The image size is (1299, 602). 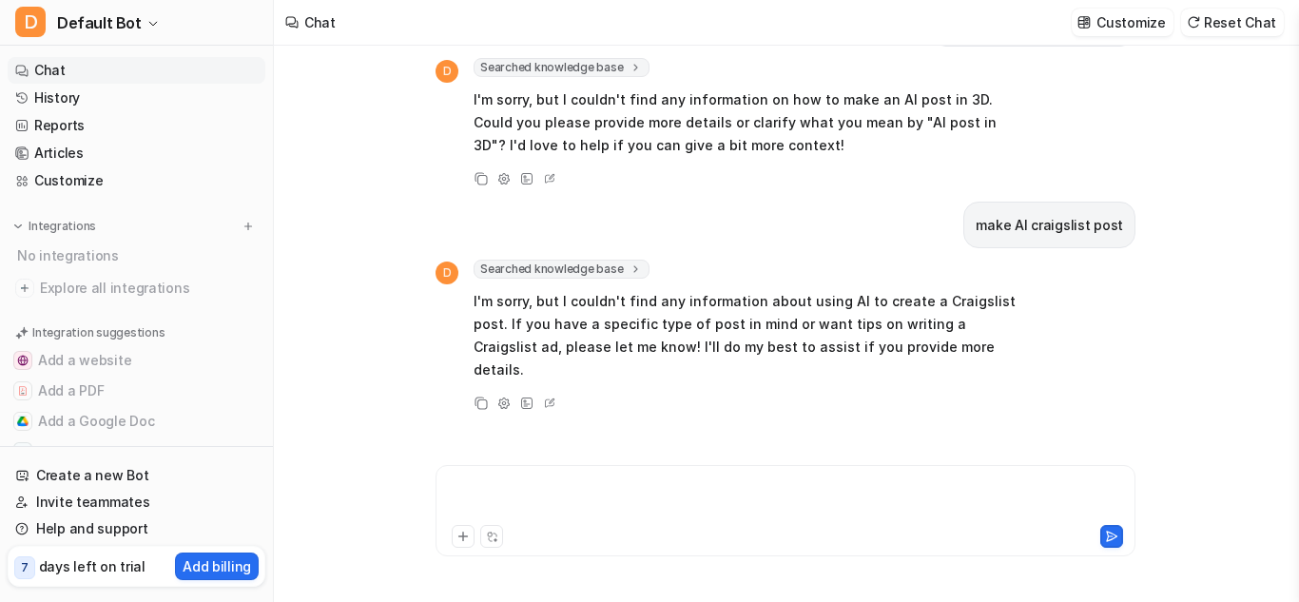 I want to click on p: I'm sorry, but I couldn't find any information on how to make an AI post in 3D. Could you please ..., so click(x=751, y=123).